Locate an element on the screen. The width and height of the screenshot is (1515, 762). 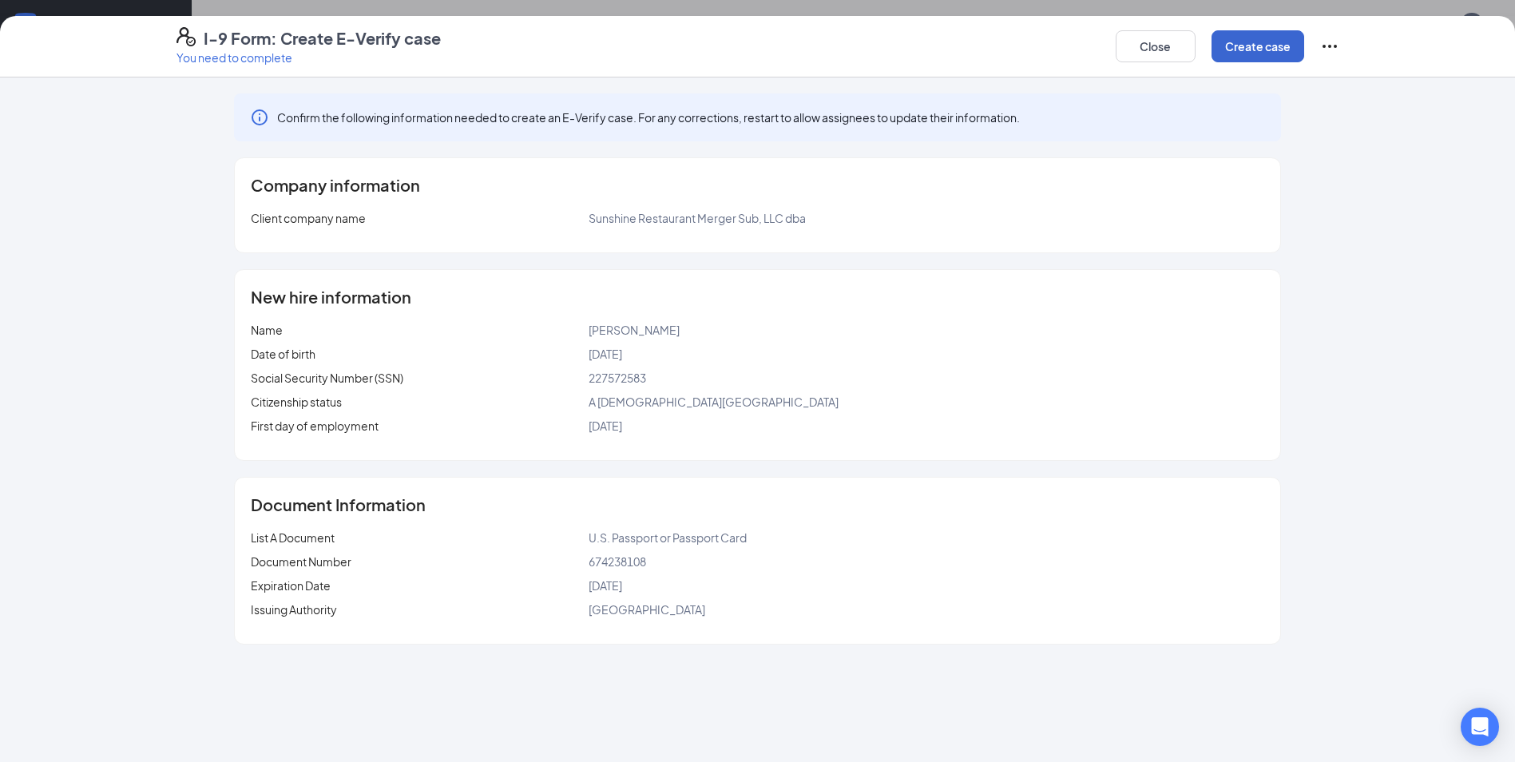
span: Sunshine Restaurant Merger Sub, LLC dba is located at coordinates (697, 218).